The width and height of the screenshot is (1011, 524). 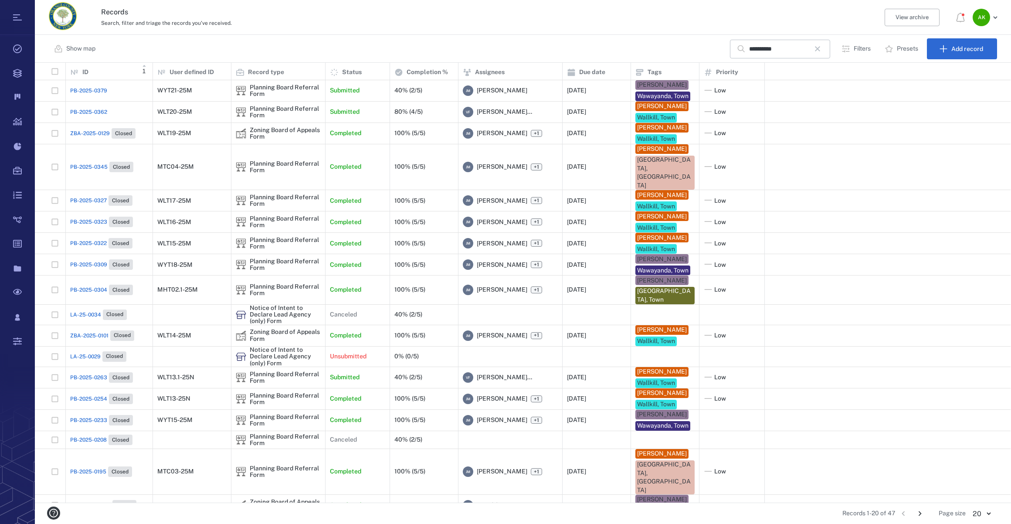 I want to click on a: PB-2025-0254Closed, so click(x=102, y=399).